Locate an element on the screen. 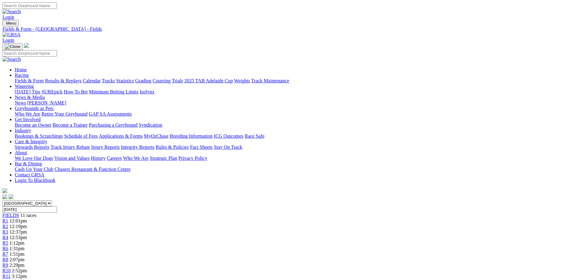 This screenshot has height=280, width=586. span: R2 is located at coordinates (5, 226).